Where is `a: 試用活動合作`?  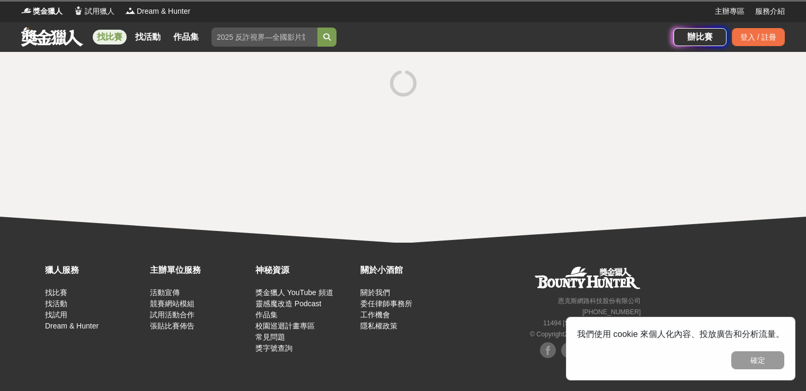
a: 試用活動合作 is located at coordinates (172, 315).